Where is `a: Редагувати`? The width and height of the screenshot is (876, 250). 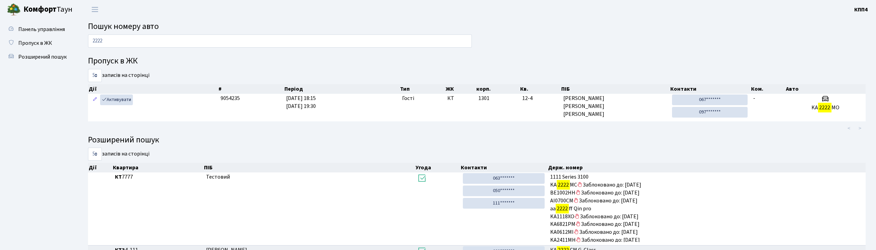
a: Редагувати is located at coordinates (95, 100).